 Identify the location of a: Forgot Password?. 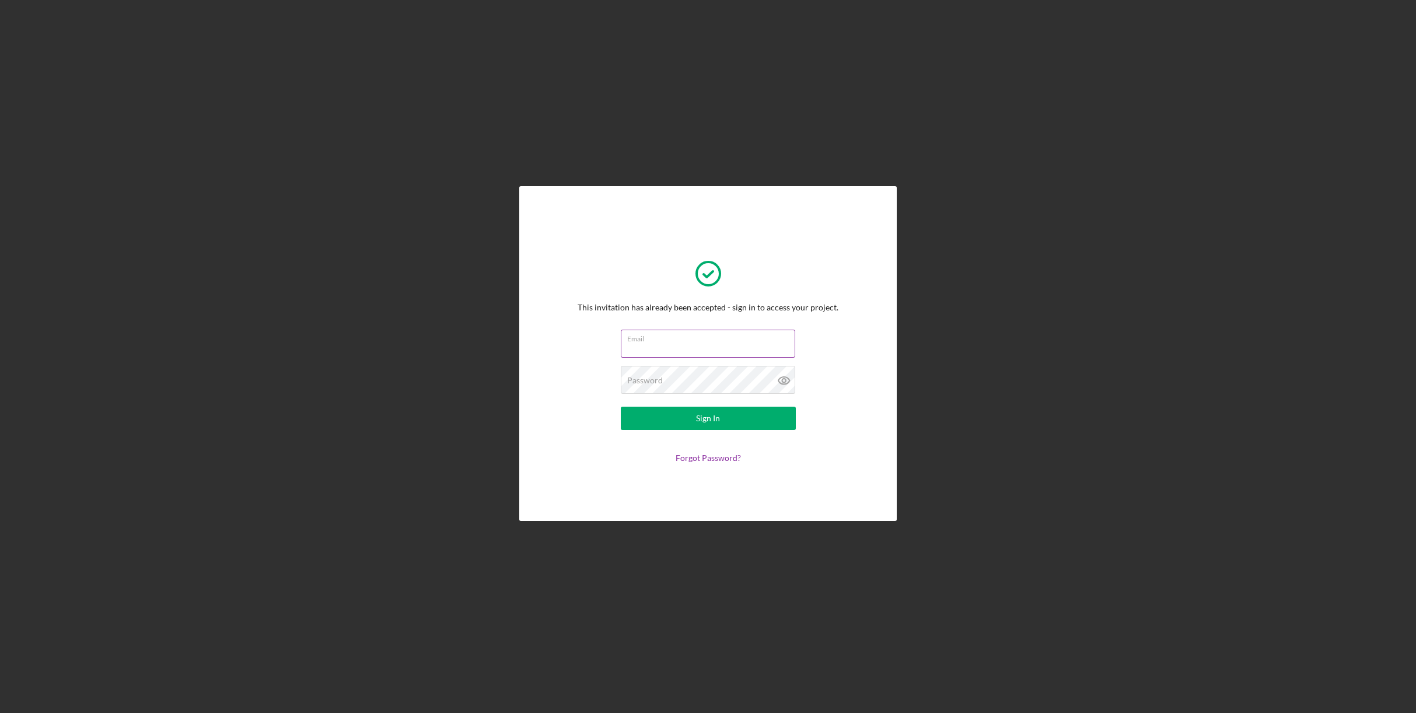
(708, 458).